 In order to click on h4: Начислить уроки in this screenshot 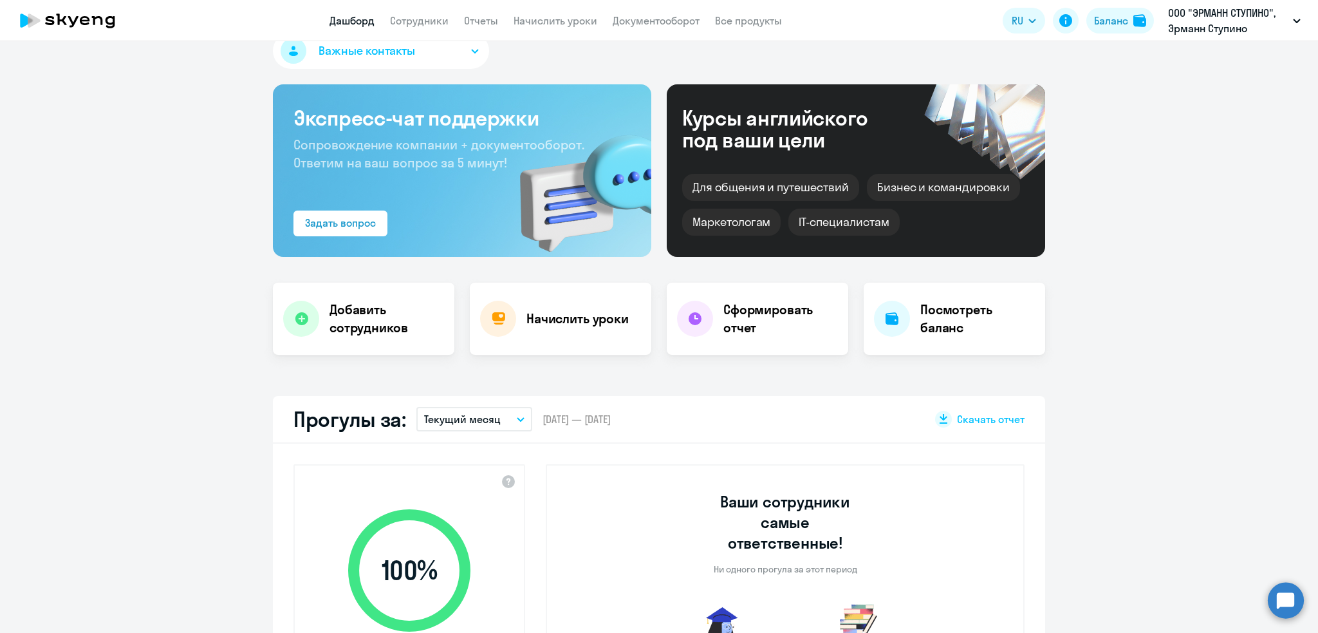, I will do `click(577, 319)`.